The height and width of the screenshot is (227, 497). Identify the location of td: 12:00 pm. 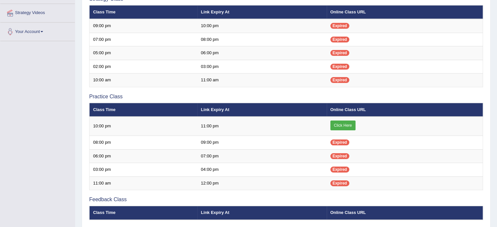
(262, 183).